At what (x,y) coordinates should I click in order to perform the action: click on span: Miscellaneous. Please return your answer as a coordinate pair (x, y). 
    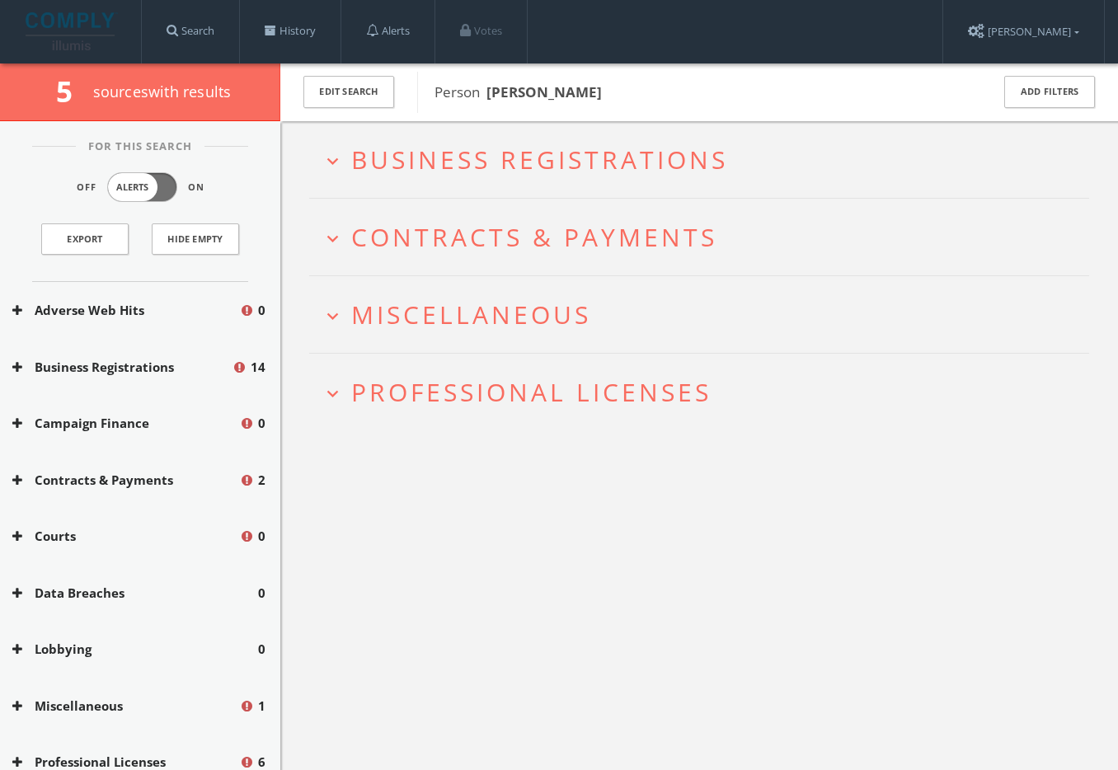
    Looking at the image, I should click on (471, 314).